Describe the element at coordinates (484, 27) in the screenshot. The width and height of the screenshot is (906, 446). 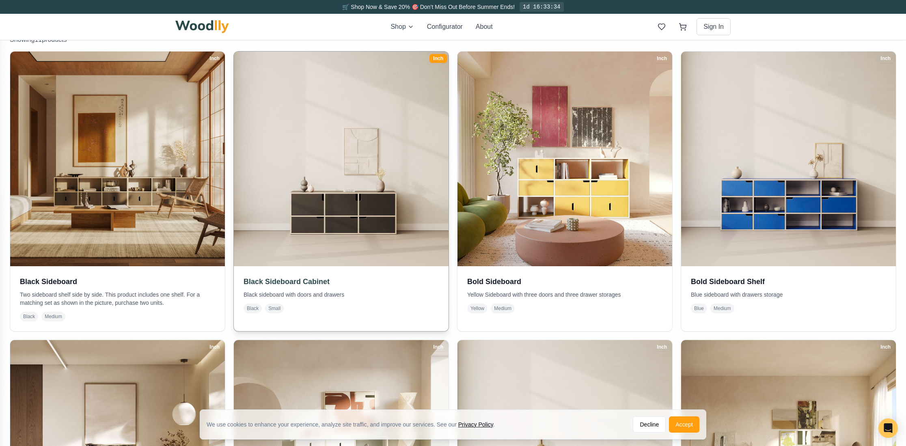
I see `button: About` at that location.